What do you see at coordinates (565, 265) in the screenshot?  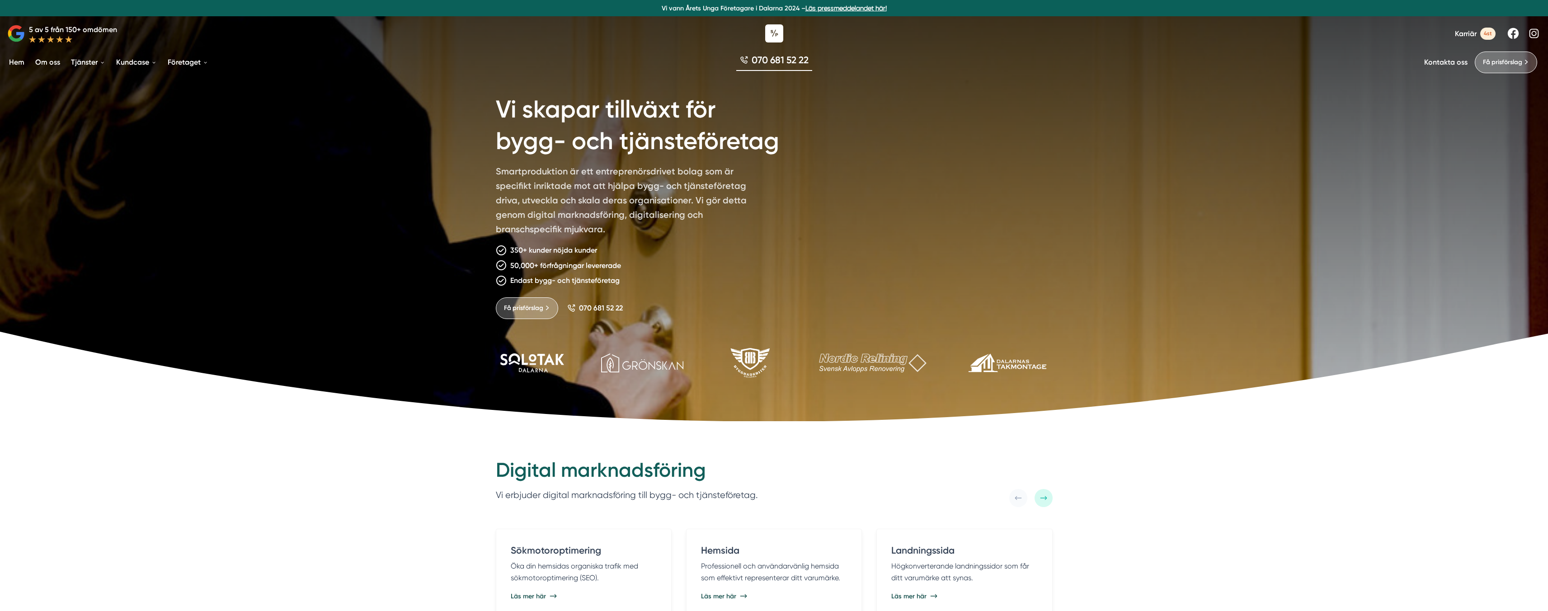 I see `p: 50,000+ förfrågningar levererade` at bounding box center [565, 265].